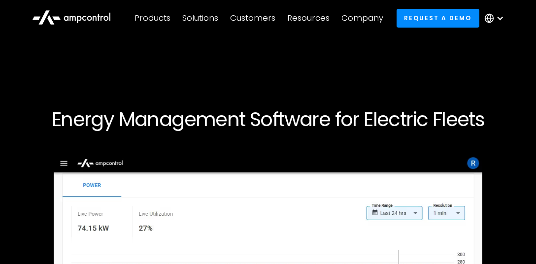 Image resolution: width=536 pixels, height=264 pixels. Describe the element at coordinates (268, 119) in the screenshot. I see `h1: Energy Management Software for Electric Fleets` at that location.